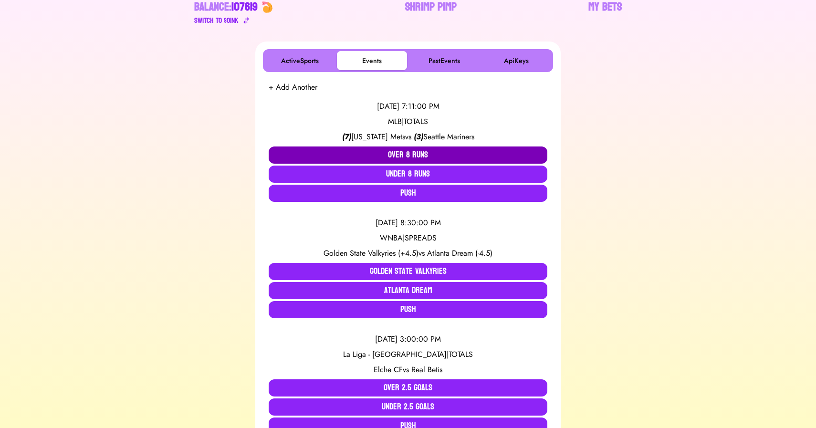 The height and width of the screenshot is (428, 816). I want to click on span: Golden State Valkyries (+4.5), so click(371, 253).